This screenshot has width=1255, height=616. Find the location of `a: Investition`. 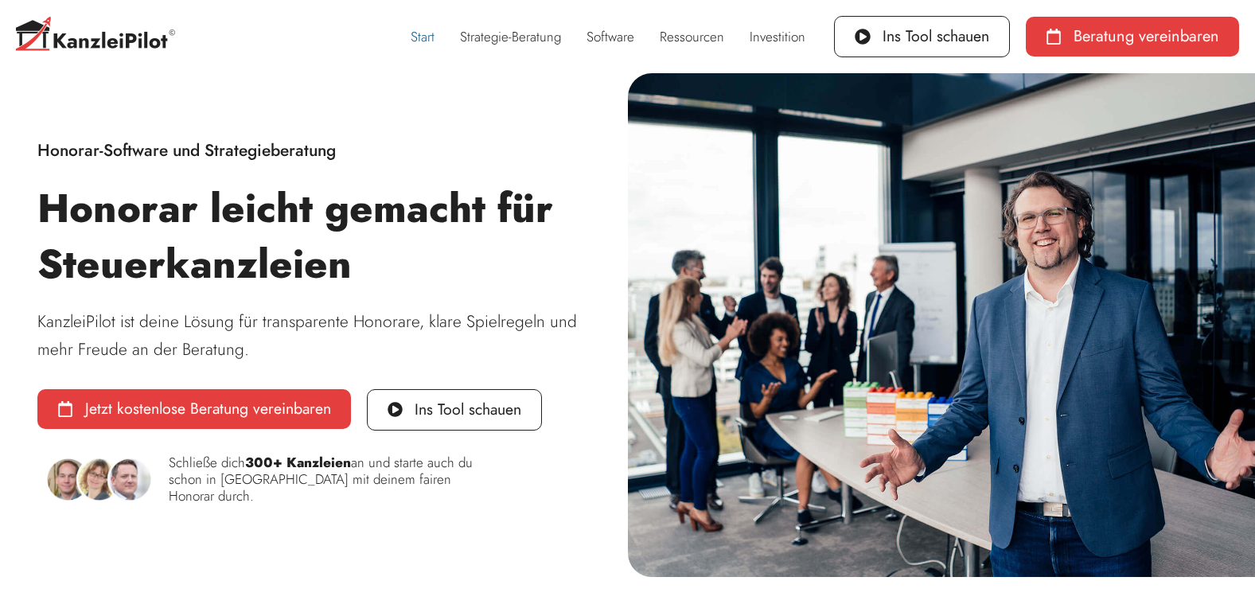

a: Investition is located at coordinates (778, 37).